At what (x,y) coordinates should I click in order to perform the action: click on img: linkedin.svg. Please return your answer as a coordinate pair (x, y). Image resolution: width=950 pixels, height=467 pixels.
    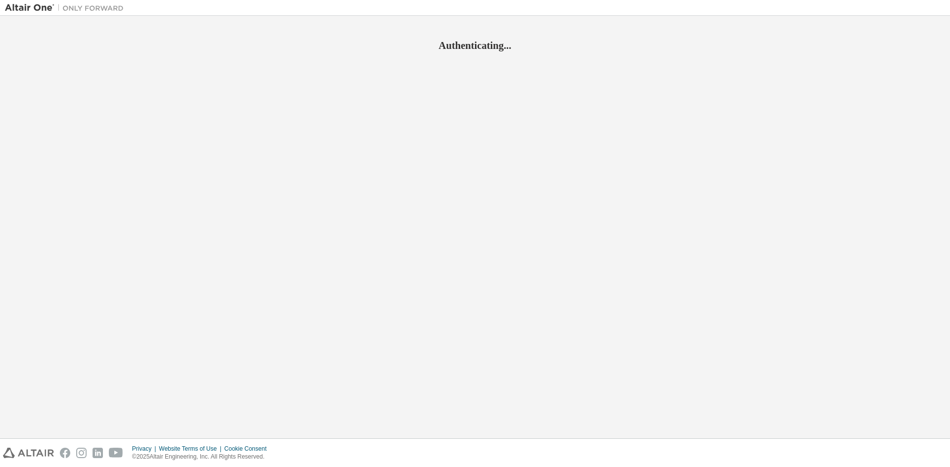
    Looking at the image, I should click on (97, 453).